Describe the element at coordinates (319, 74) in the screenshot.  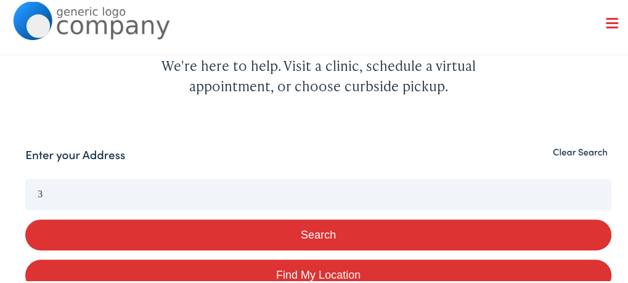
I see `div: We're here to help. Visit a clinic, schedule a virtual appointment, or choose curbside pickup.` at that location.